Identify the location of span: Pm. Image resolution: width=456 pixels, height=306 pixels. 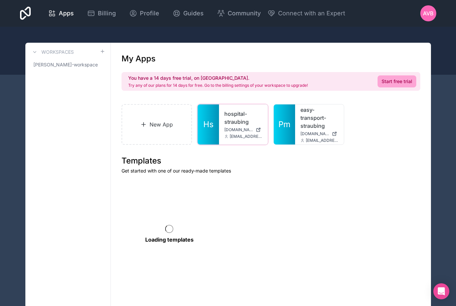
(284, 124).